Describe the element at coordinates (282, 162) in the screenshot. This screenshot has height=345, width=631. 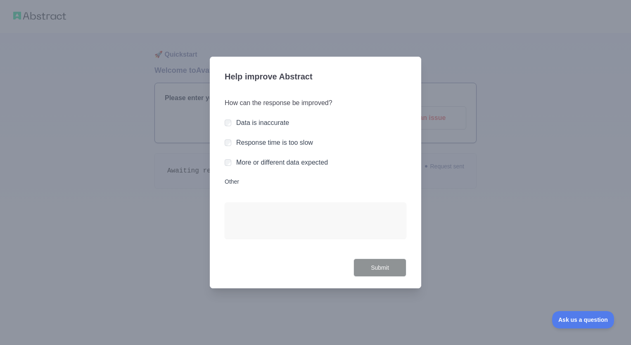
I see `label: More or different data expected` at that location.